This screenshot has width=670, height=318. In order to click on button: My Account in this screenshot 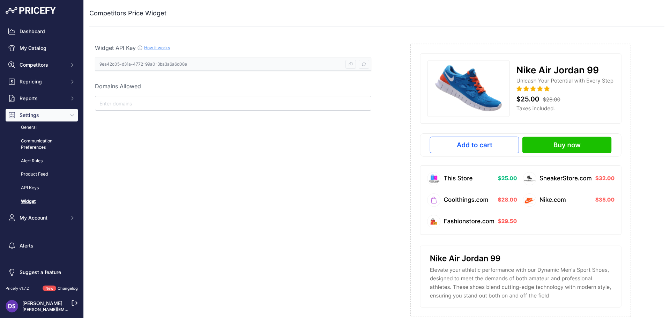, I will do `click(42, 218)`.